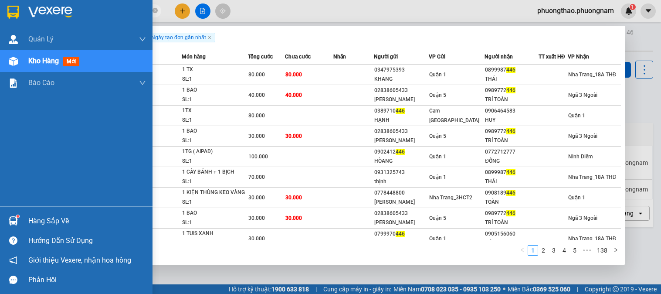  I want to click on div: 0908189, so click(511, 193).